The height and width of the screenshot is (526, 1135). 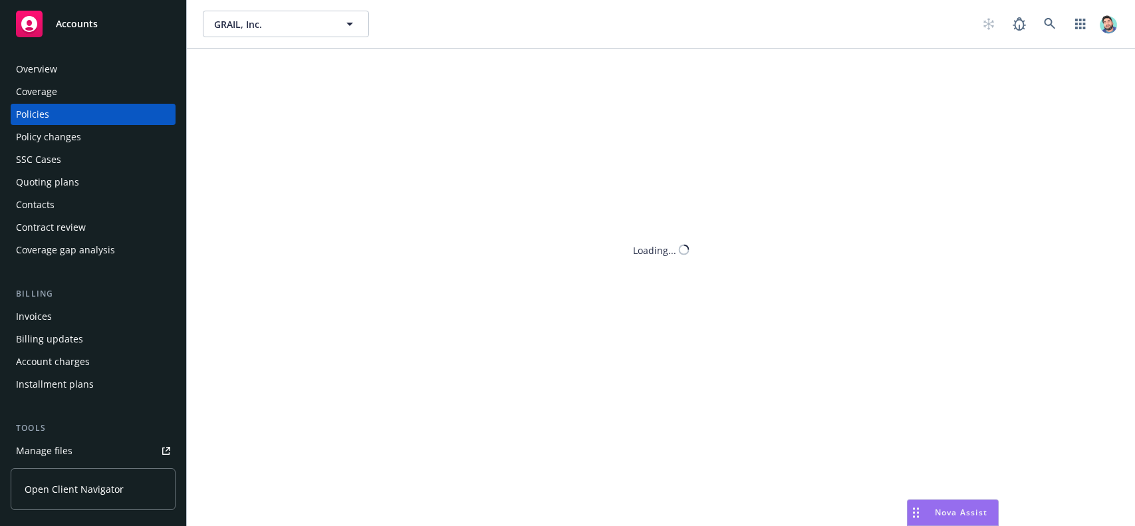 I want to click on a: Invoices, so click(x=93, y=316).